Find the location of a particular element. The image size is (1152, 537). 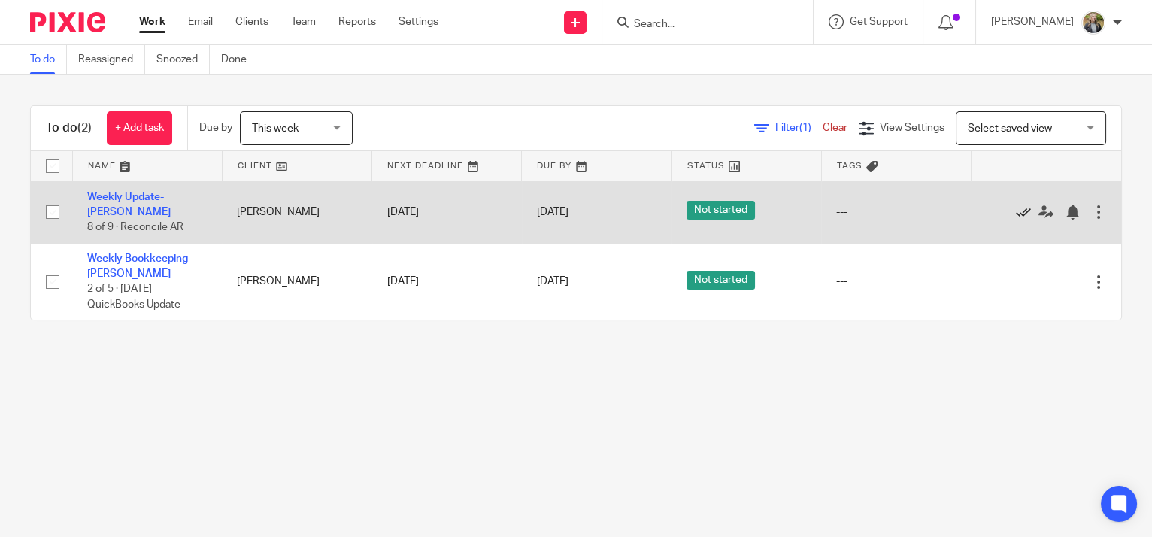

span: Get Support is located at coordinates (878, 22).